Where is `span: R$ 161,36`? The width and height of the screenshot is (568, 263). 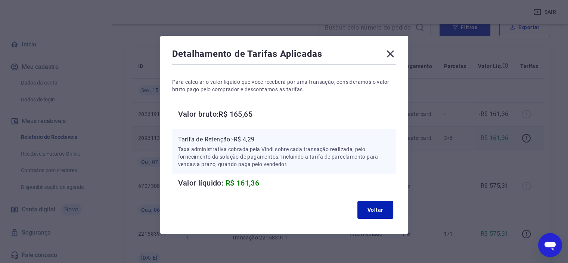 span: R$ 161,36 is located at coordinates (242, 183).